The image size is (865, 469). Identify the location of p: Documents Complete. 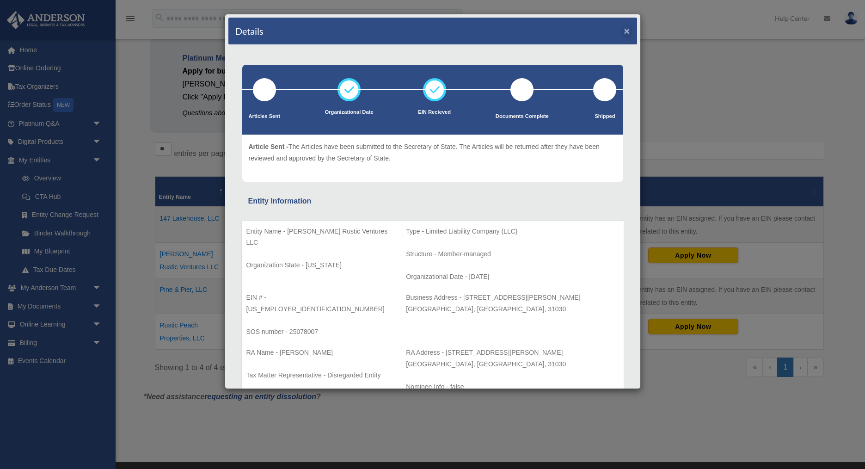
(522, 117).